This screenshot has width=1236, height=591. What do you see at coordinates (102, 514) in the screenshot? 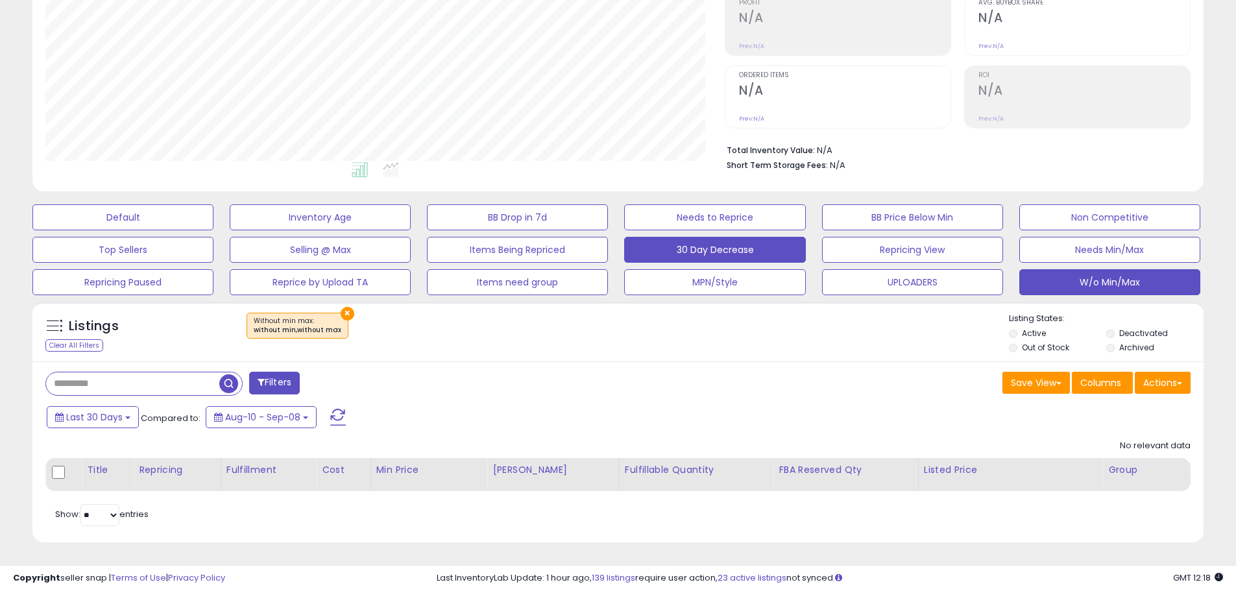
I see `span: Show: entries` at bounding box center [102, 514].